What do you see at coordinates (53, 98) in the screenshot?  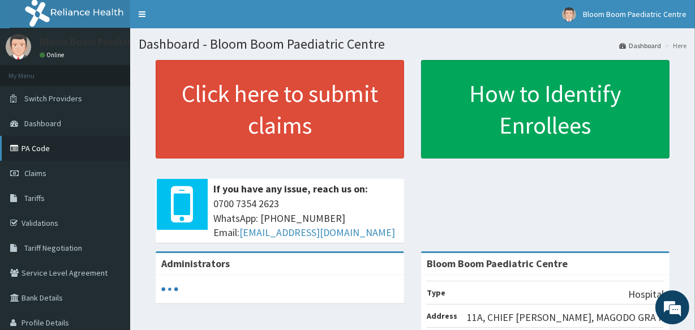 I see `span: Switch Providers` at bounding box center [53, 98].